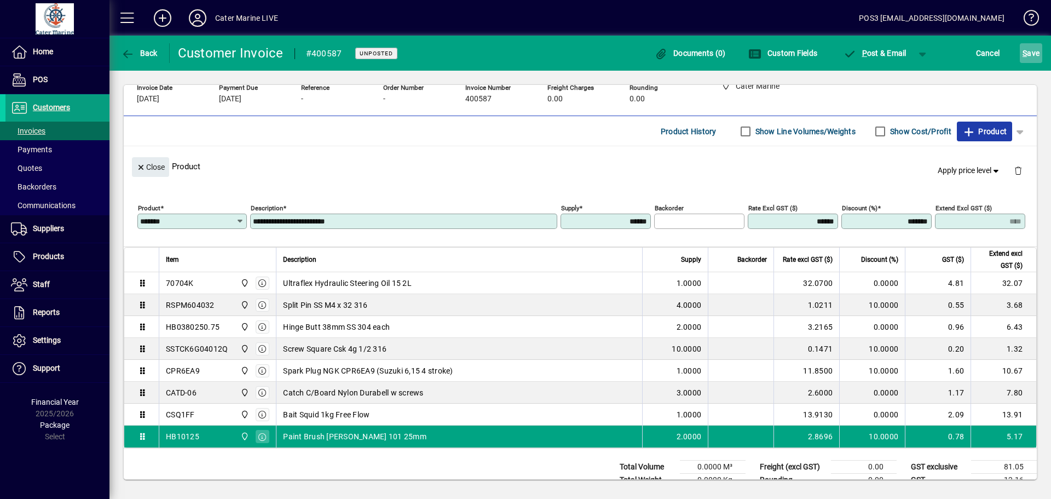 The image size is (1051, 499). Describe the element at coordinates (874, 53) in the screenshot. I see `button: Post & Email` at that location.